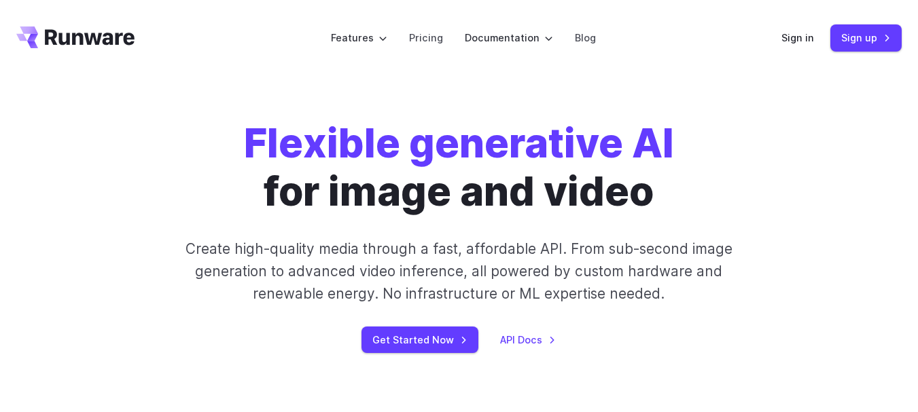 The image size is (918, 412). I want to click on label: Documentation, so click(509, 37).